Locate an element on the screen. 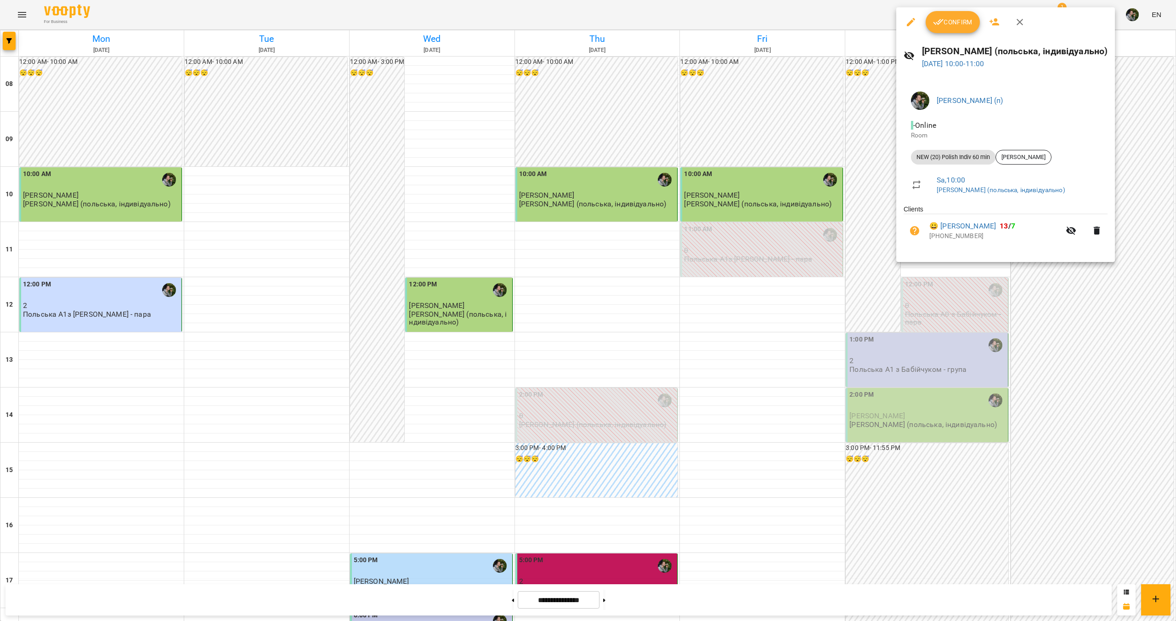 The width and height of the screenshot is (1176, 621). span: NEW (20) Polish Indiv 60 min is located at coordinates (953, 157).